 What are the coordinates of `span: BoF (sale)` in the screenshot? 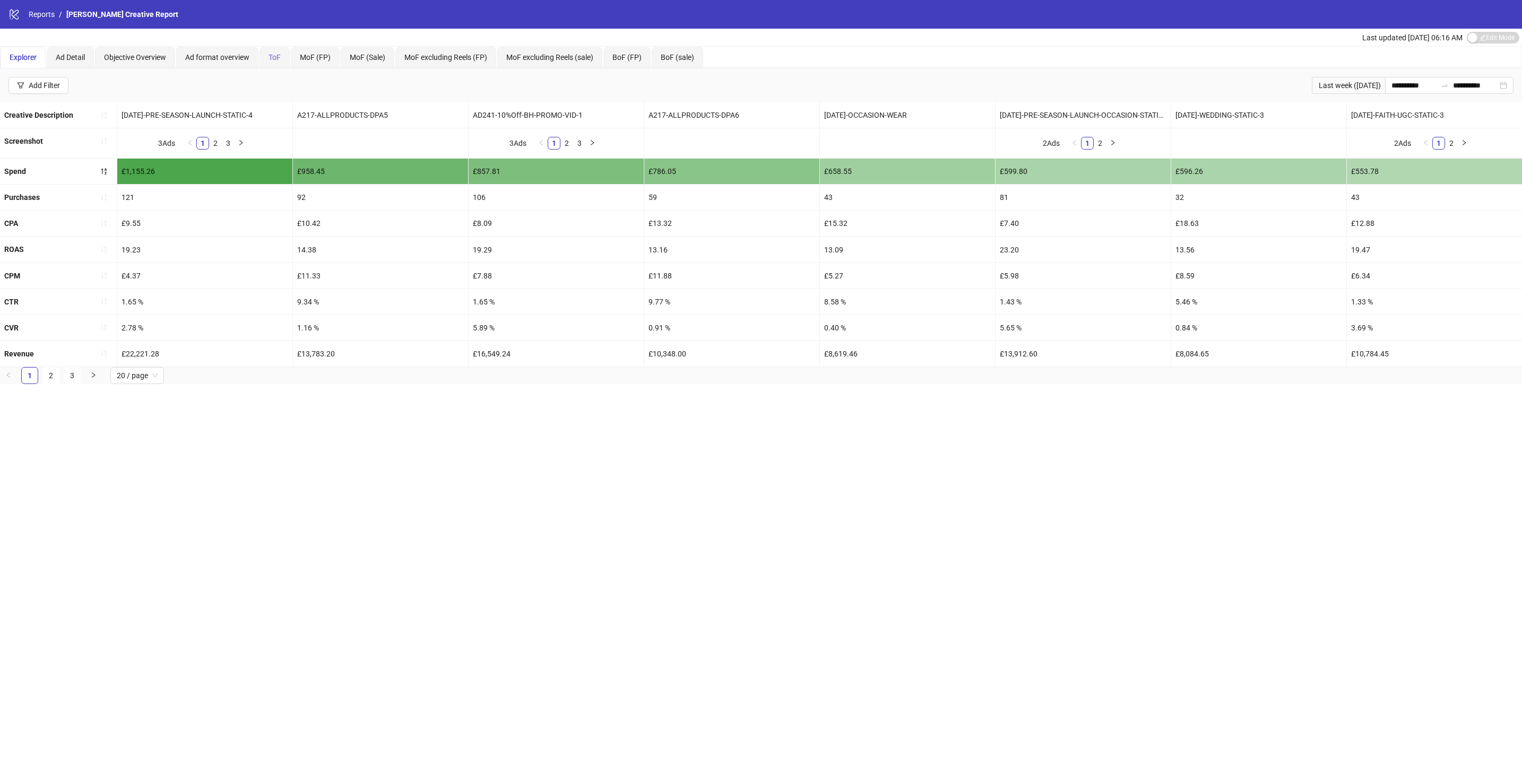 It's located at (677, 57).